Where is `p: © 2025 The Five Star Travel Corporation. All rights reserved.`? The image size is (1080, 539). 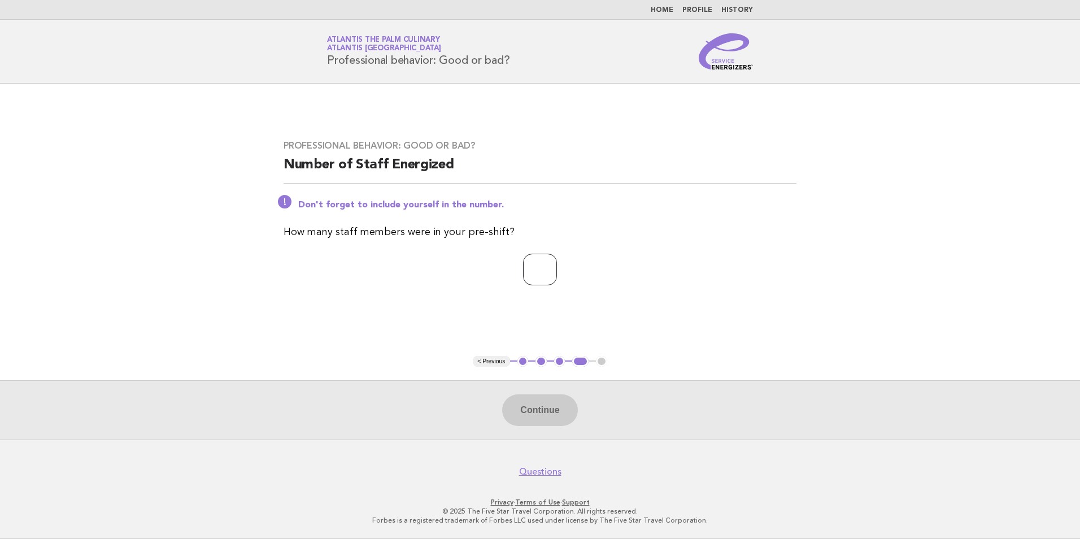 p: © 2025 The Five Star Travel Corporation. All rights reserved. is located at coordinates (540, 511).